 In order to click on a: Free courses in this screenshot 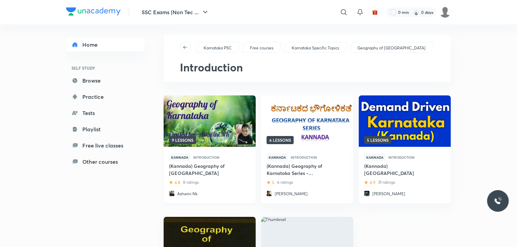, I will do `click(262, 48)`.